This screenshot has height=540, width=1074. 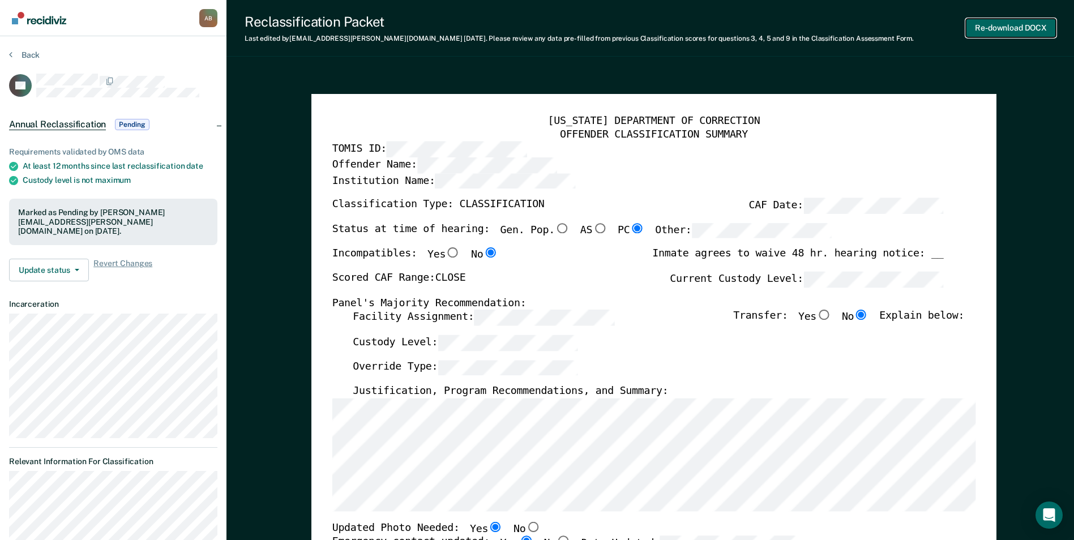 I want to click on button: Profile dropdown button, so click(x=208, y=18).